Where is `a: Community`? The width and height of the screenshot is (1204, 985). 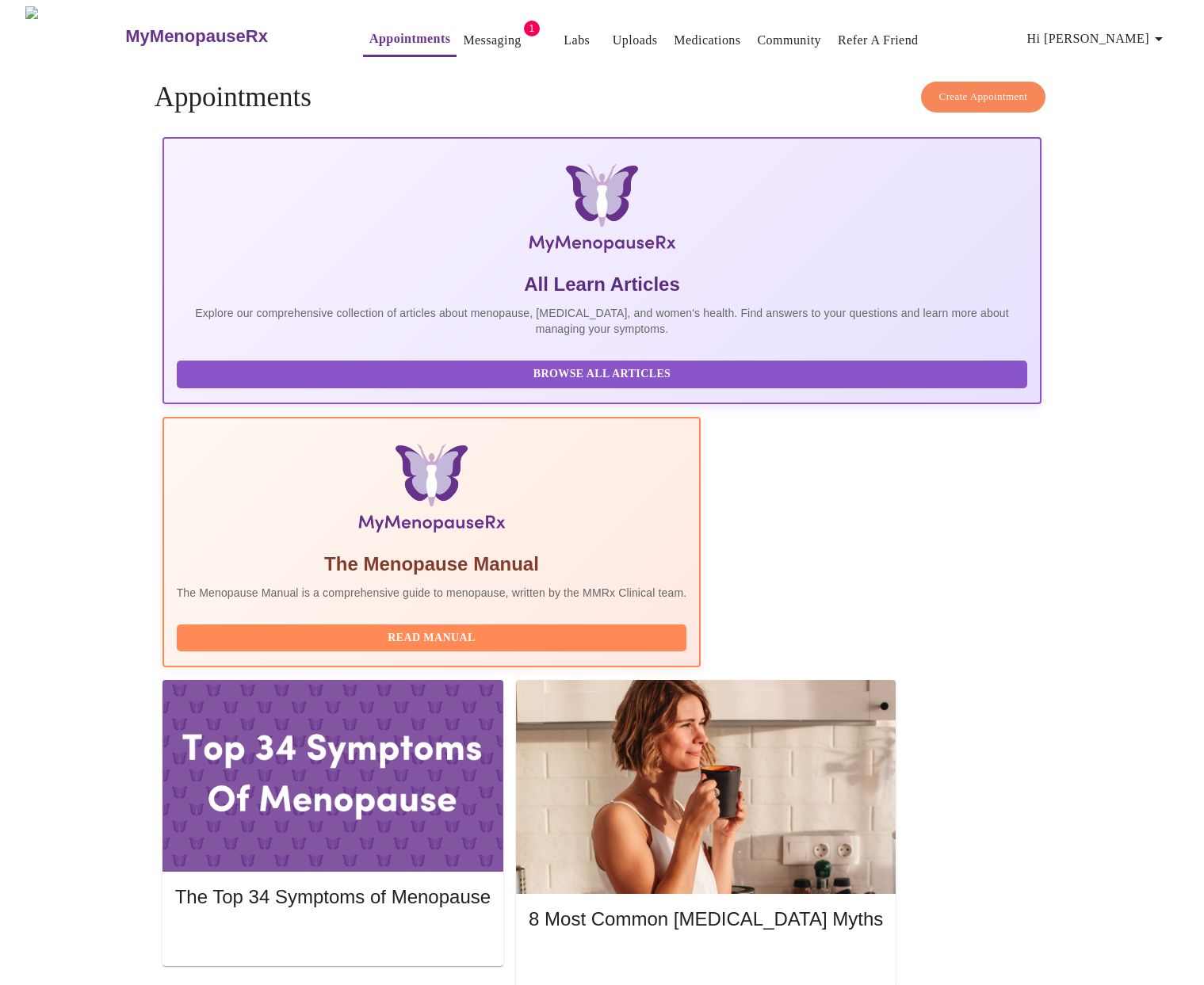
a: Community is located at coordinates (789, 40).